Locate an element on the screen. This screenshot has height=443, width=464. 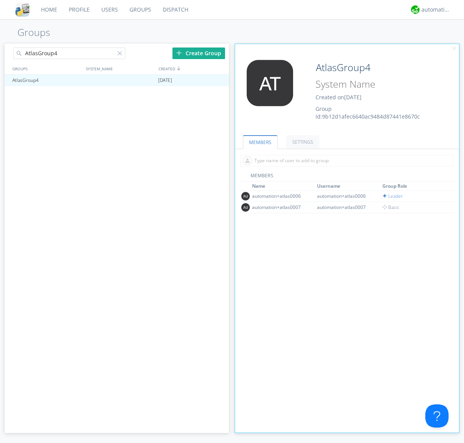
img: plus.svg is located at coordinates (179, 53).